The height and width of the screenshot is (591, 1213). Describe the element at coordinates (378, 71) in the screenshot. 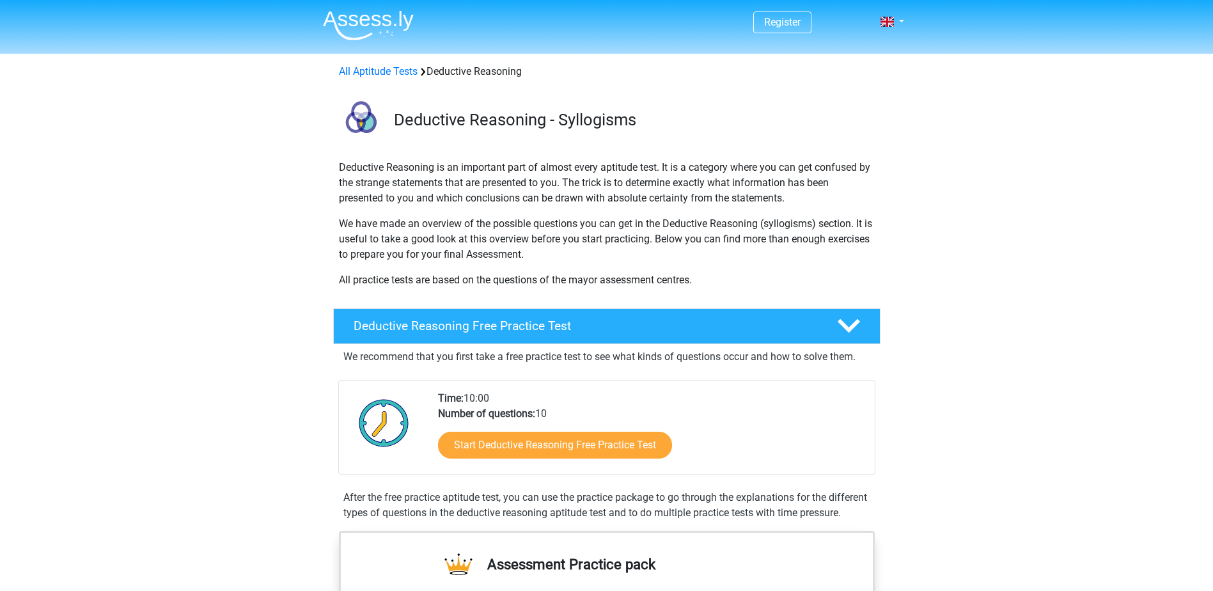

I see `a: All Aptitude Tests` at that location.